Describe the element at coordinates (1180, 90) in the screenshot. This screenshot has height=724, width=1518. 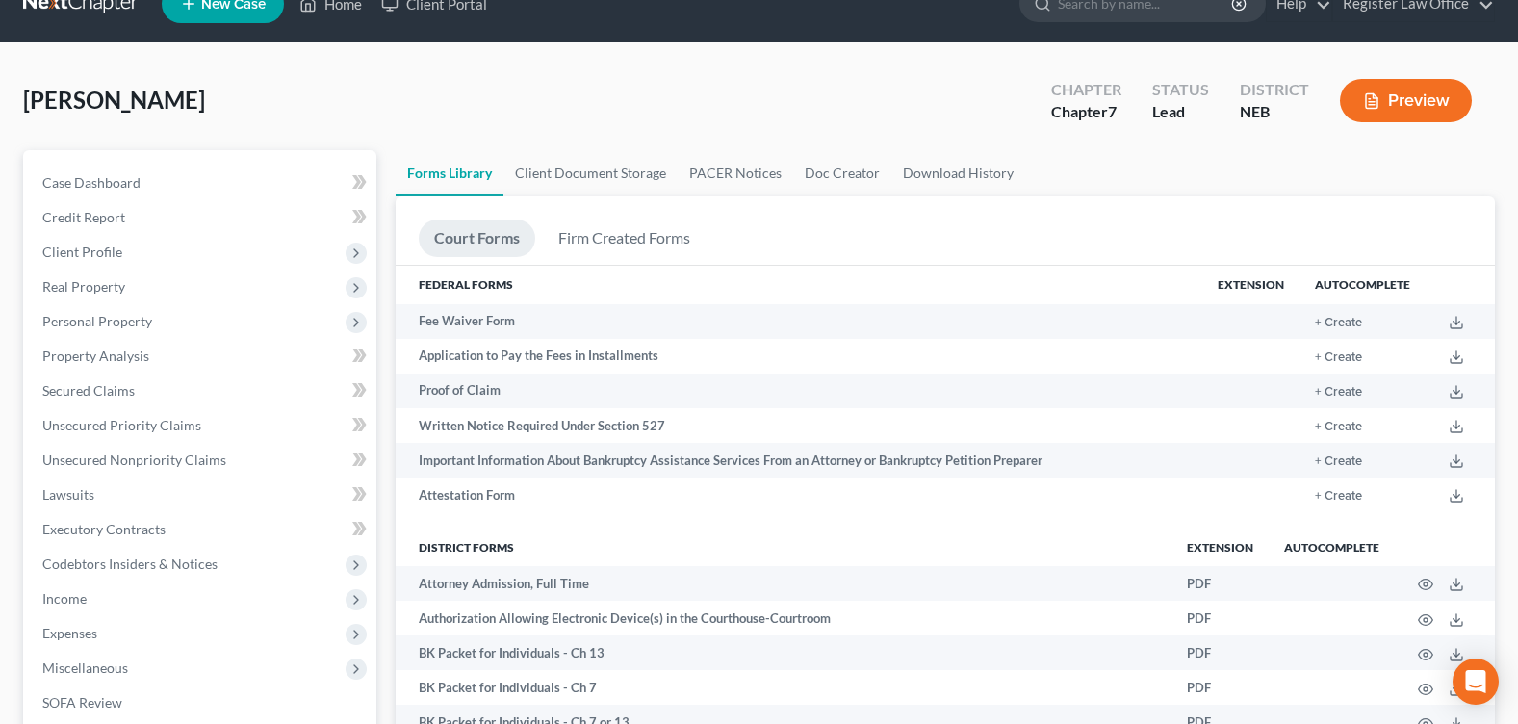
I see `div: Status` at that location.